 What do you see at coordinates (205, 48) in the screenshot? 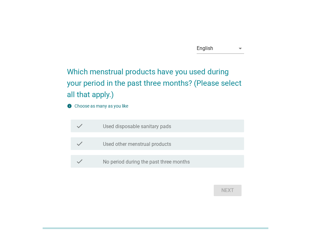
I see `div: English` at bounding box center [205, 48].